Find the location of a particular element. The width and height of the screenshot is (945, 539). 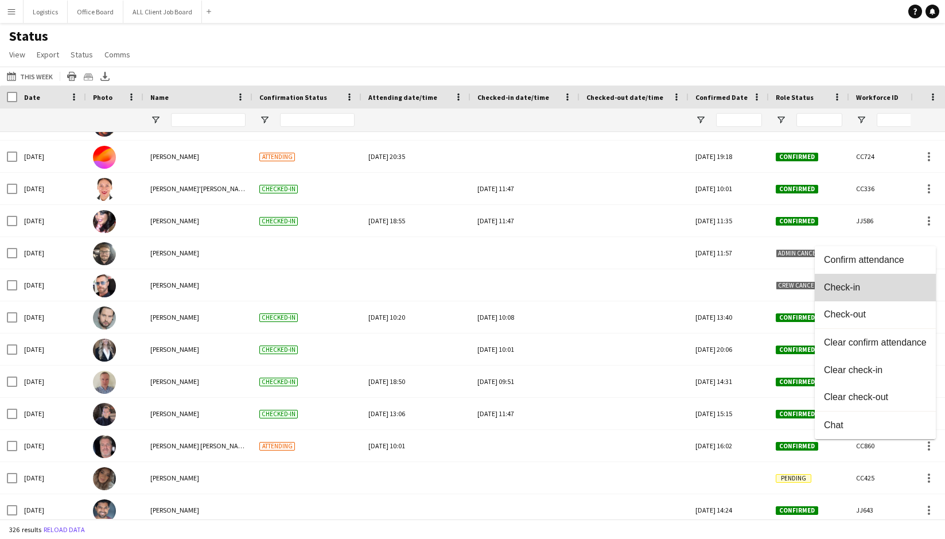

button: Check-in is located at coordinates (875, 287).